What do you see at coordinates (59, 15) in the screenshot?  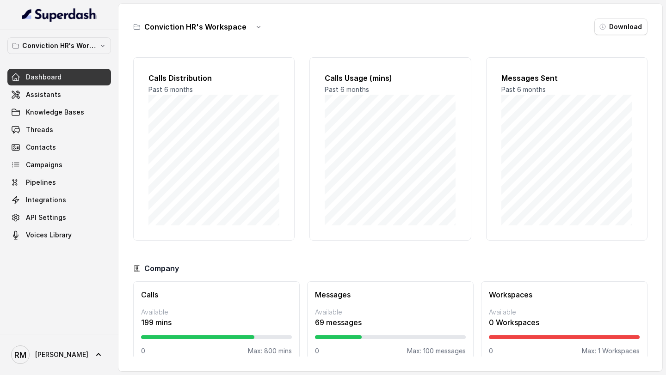 I see `img: light.svg` at bounding box center [59, 15].